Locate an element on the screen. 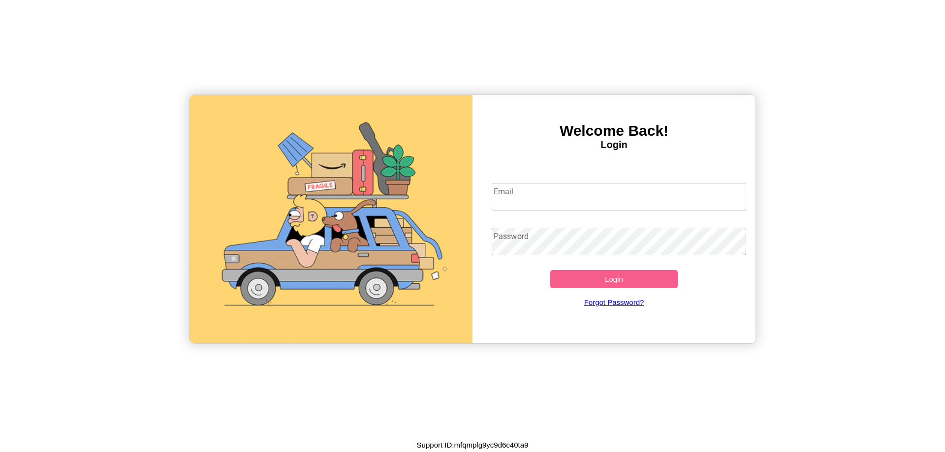 Image resolution: width=945 pixels, height=452 pixels. img: gif is located at coordinates (331, 219).